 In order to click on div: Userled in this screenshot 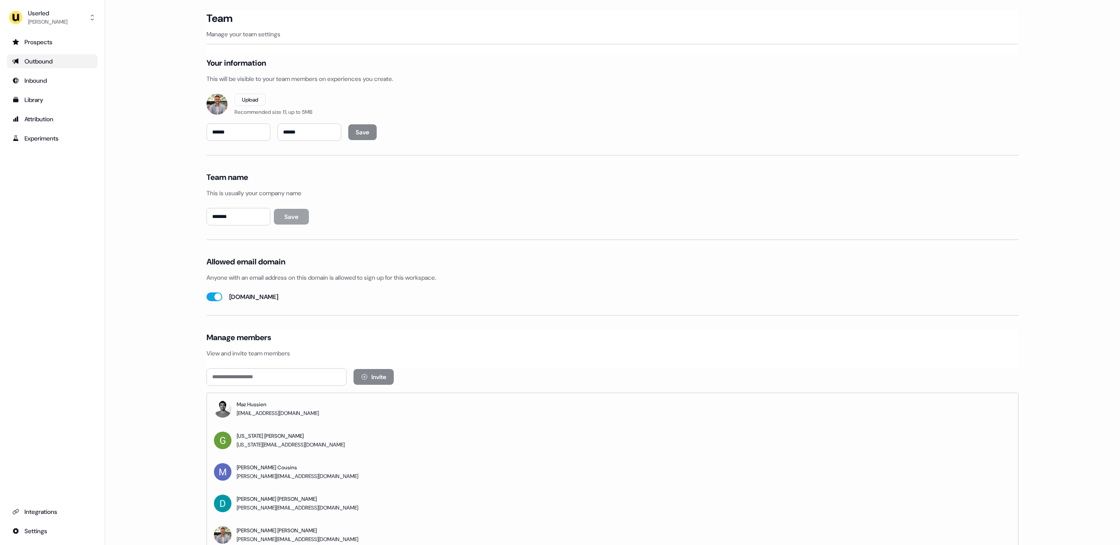, I will do `click(48, 13)`.